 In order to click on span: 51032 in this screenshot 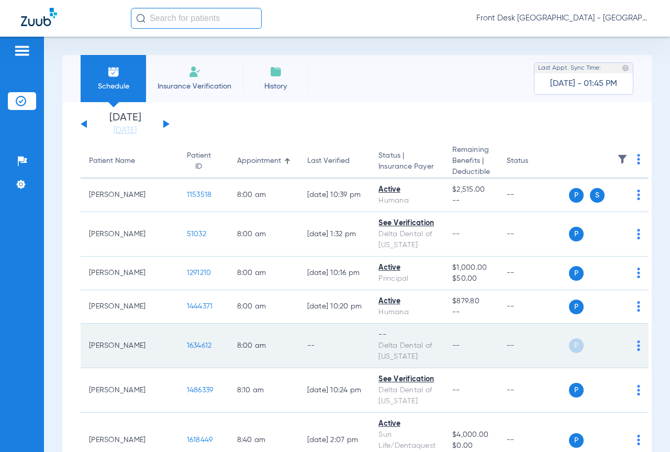, I will do `click(196, 234)`.